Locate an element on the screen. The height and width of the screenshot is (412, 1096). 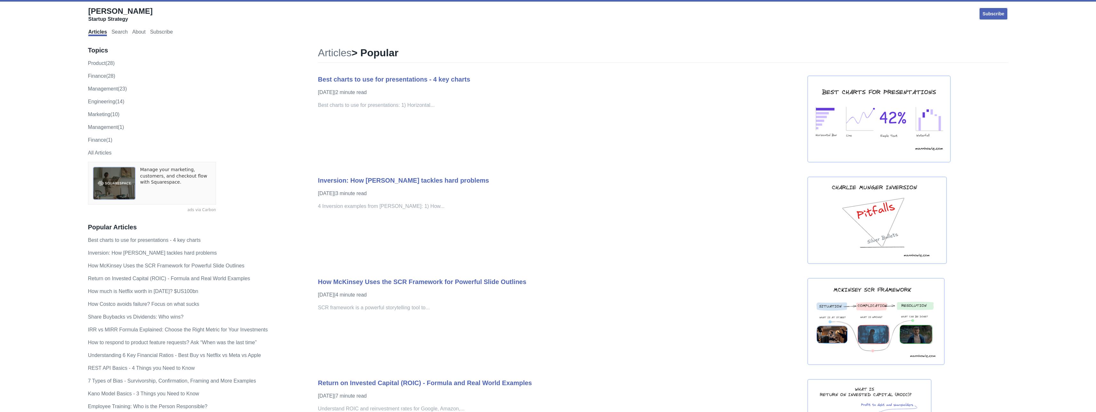
img: mckinsey scr framework is located at coordinates (876, 321).